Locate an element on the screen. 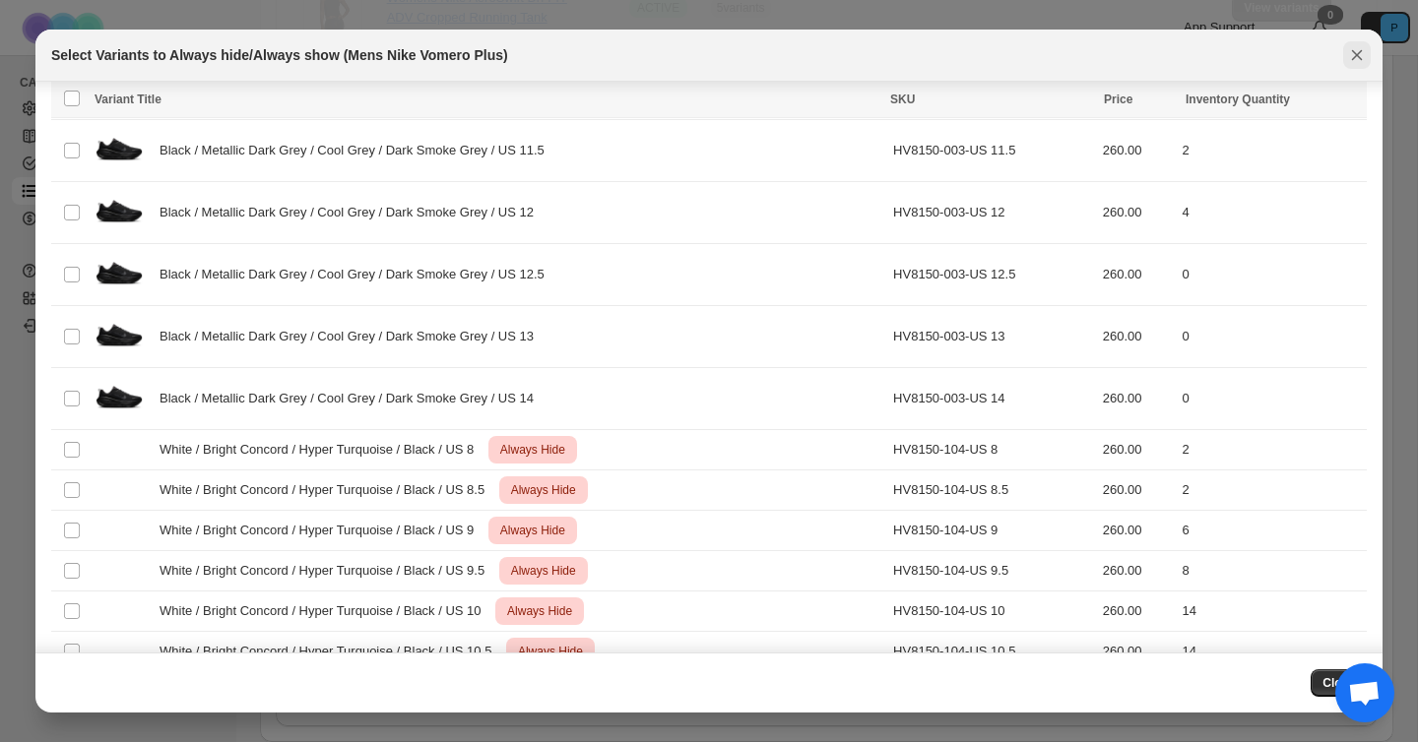 This screenshot has height=742, width=1418. span: Price is located at coordinates (1117, 99).